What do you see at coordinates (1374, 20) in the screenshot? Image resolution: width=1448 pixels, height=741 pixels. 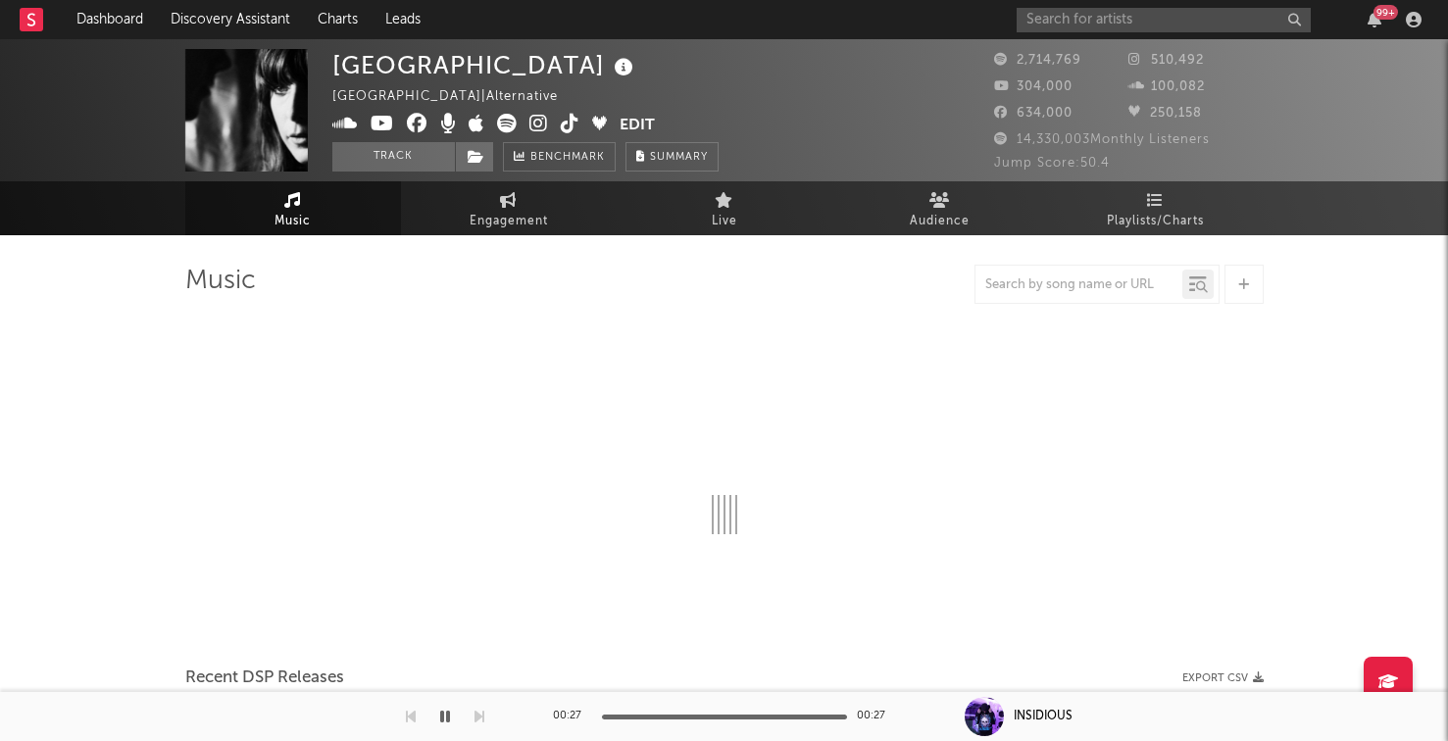 I see `button: 99+` at bounding box center [1374, 20].